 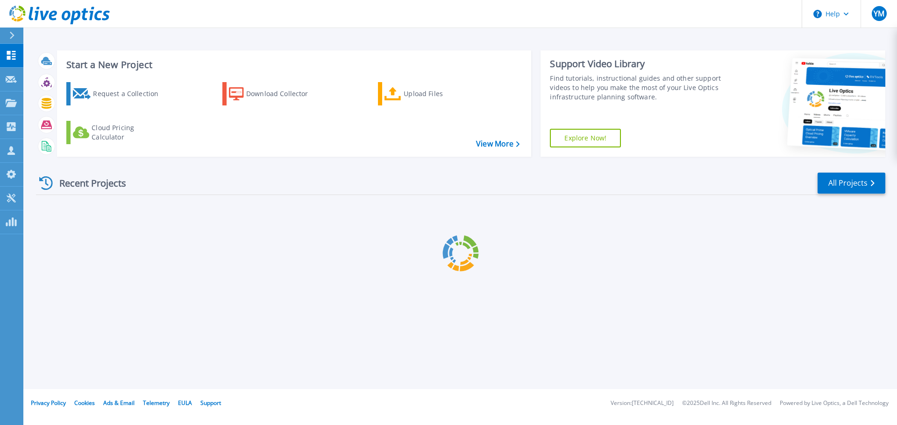 I want to click on a: Cloud Pricing Calculator, so click(x=118, y=133).